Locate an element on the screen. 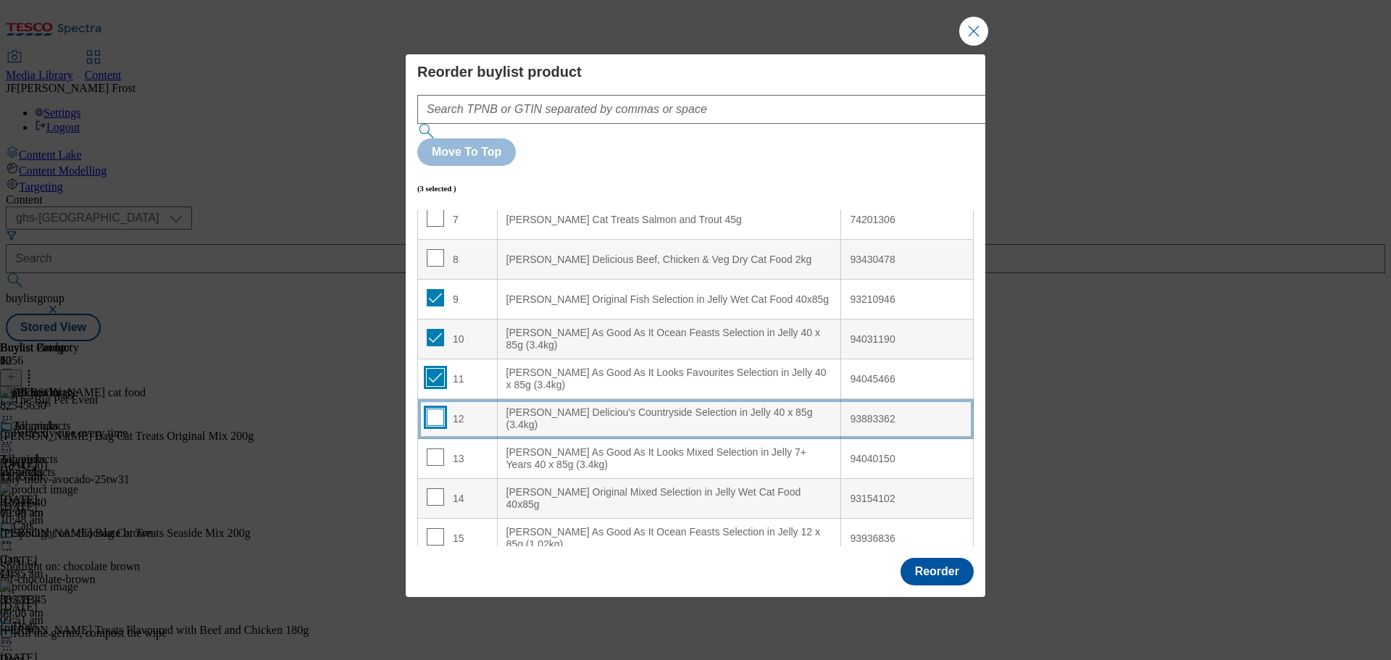 The image size is (1391, 660). div: 7 is located at coordinates (457, 219).